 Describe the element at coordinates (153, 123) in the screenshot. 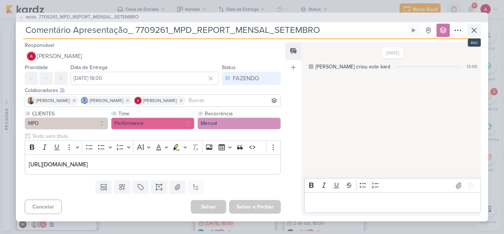

I see `button: Performance` at that location.